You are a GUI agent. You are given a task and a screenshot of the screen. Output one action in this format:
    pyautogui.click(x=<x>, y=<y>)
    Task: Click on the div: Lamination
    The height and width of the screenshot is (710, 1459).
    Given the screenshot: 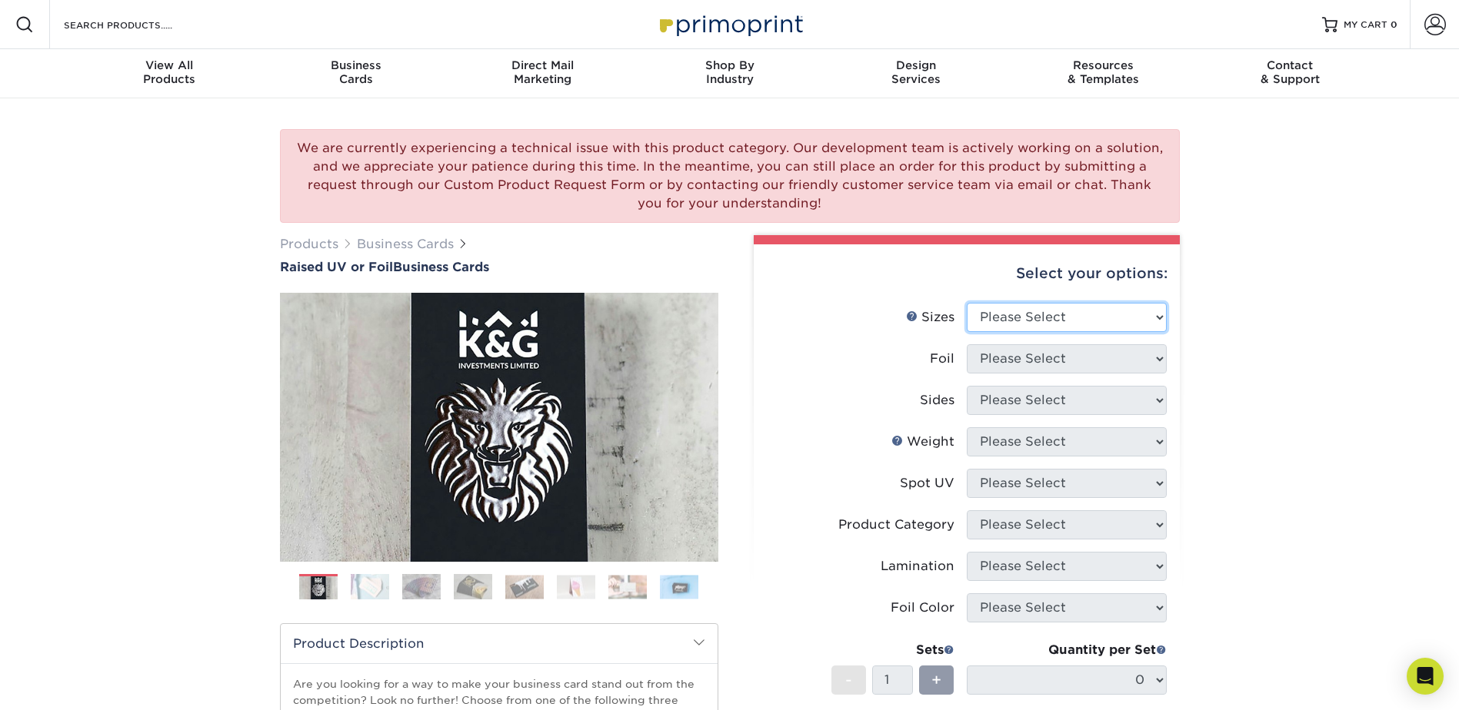 What is the action you would take?
    pyautogui.click(x=917, y=567)
    